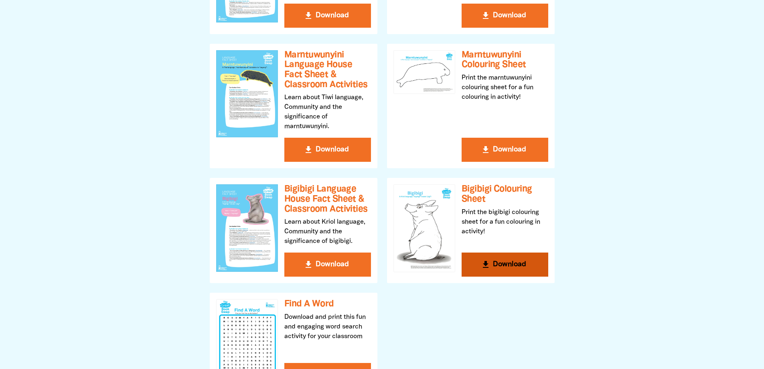 This screenshot has width=764, height=369. I want to click on img: Marntuwunyini Colouring Sheet, so click(424, 72).